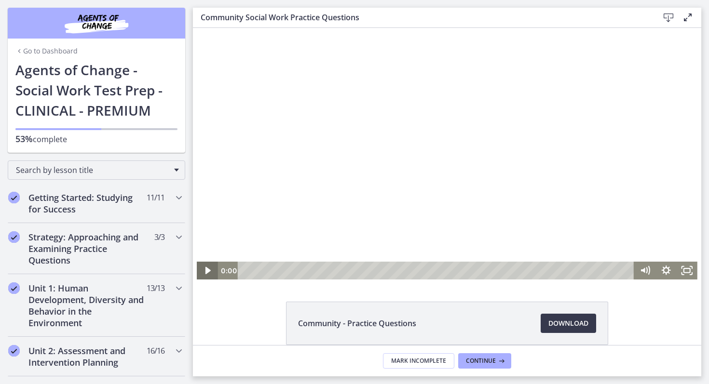  I want to click on a: Go to Dashboard, so click(46, 51).